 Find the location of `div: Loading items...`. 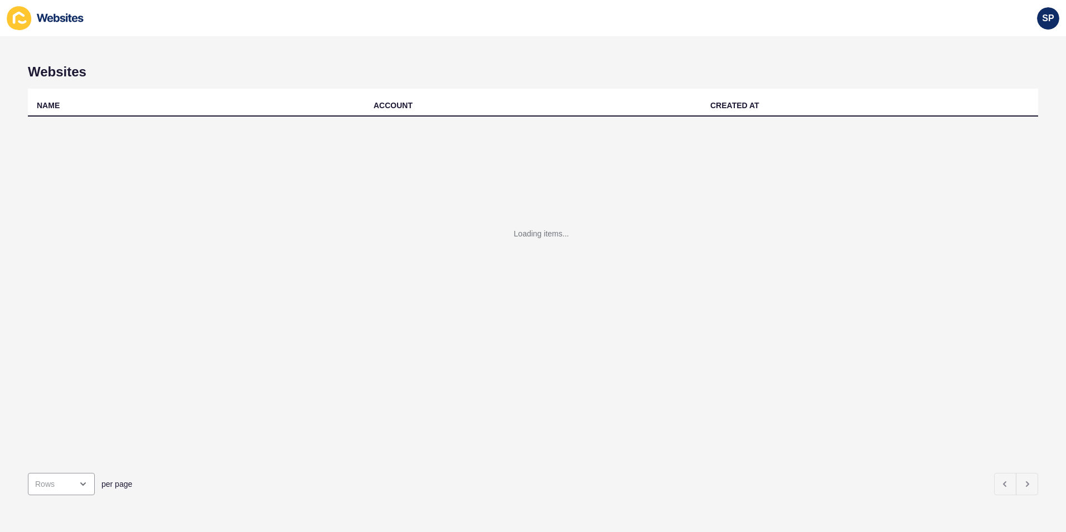

div: Loading items... is located at coordinates (541, 234).